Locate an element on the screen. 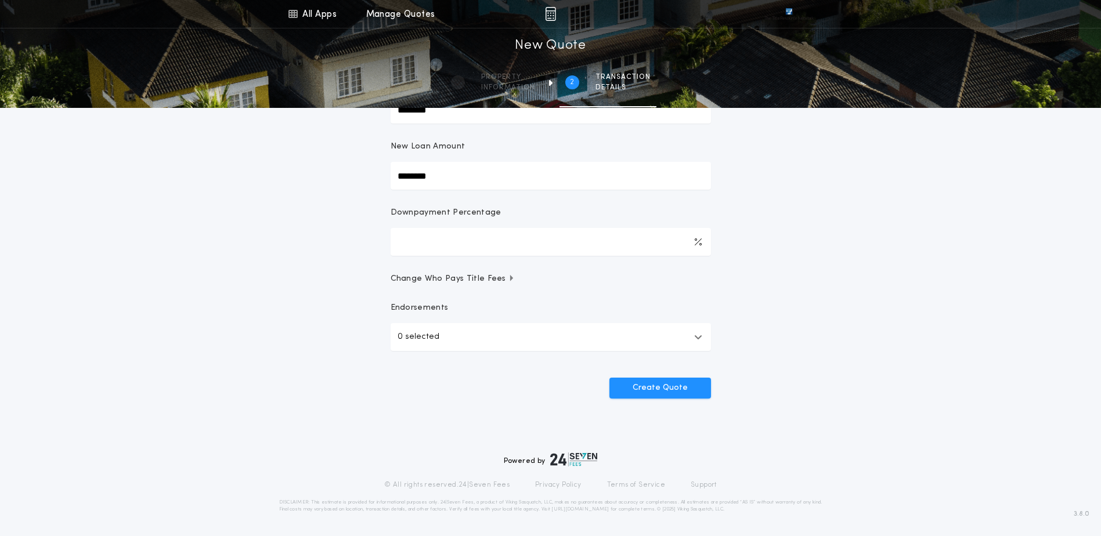 Image resolution: width=1101 pixels, height=536 pixels. p: New Loan Amount is located at coordinates (428, 147).